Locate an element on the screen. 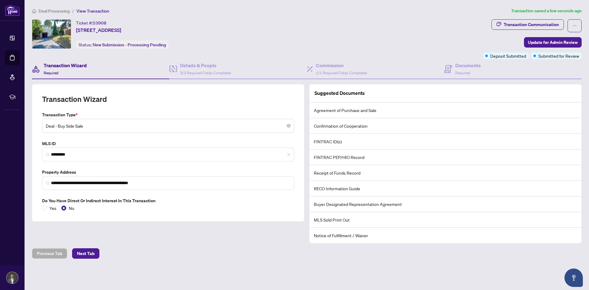 This screenshot has width=589, height=290. h4: Details & People is located at coordinates (205, 65).